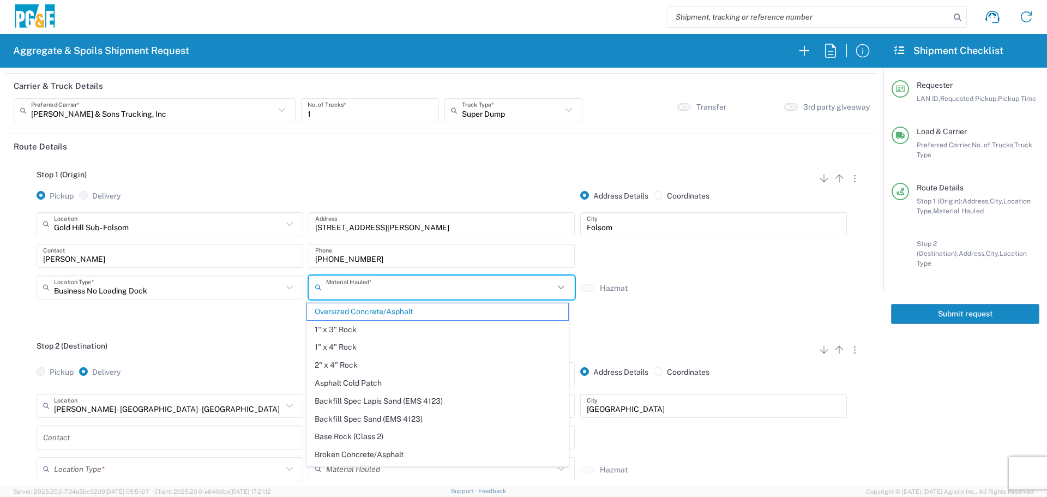 Image resolution: width=1047 pixels, height=497 pixels. Describe the element at coordinates (940, 188) in the screenshot. I see `span: Route Details` at that location.